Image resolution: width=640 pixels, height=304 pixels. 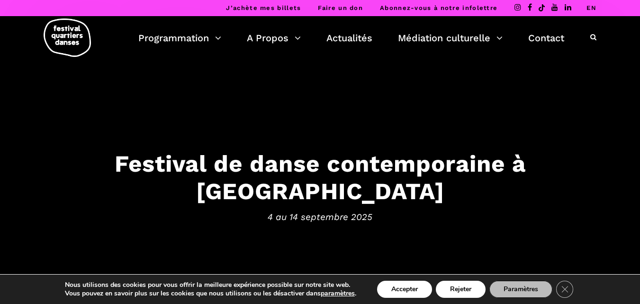 What do you see at coordinates (450, 38) in the screenshot?
I see `a: Médiation culturelle` at bounding box center [450, 38].